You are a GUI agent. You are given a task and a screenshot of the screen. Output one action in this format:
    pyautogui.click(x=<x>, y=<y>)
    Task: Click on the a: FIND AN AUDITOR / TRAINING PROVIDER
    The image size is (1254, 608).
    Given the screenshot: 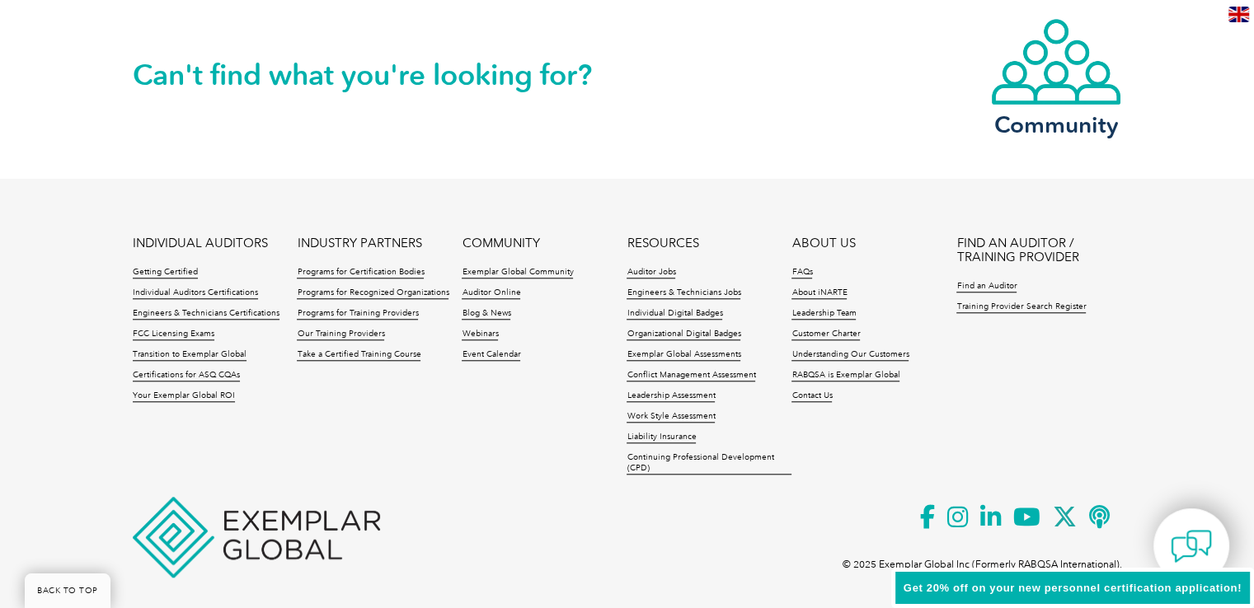 What is the action you would take?
    pyautogui.click(x=1039, y=251)
    